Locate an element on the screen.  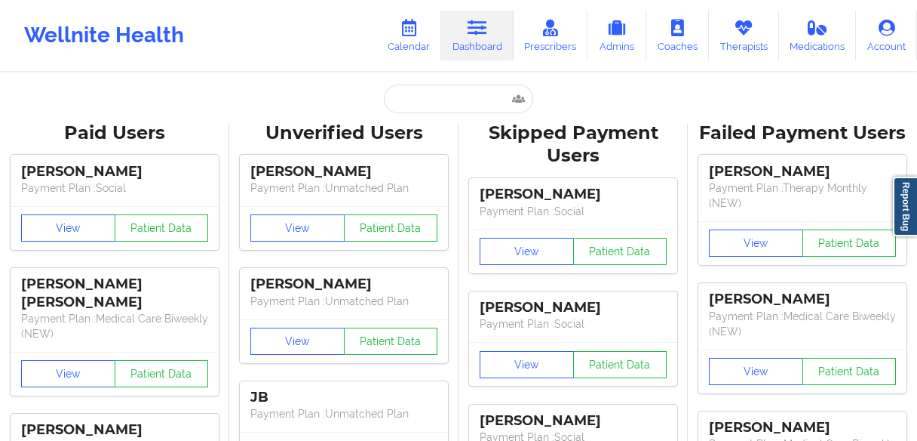
div: Skipped Payment Users is located at coordinates (573, 145).